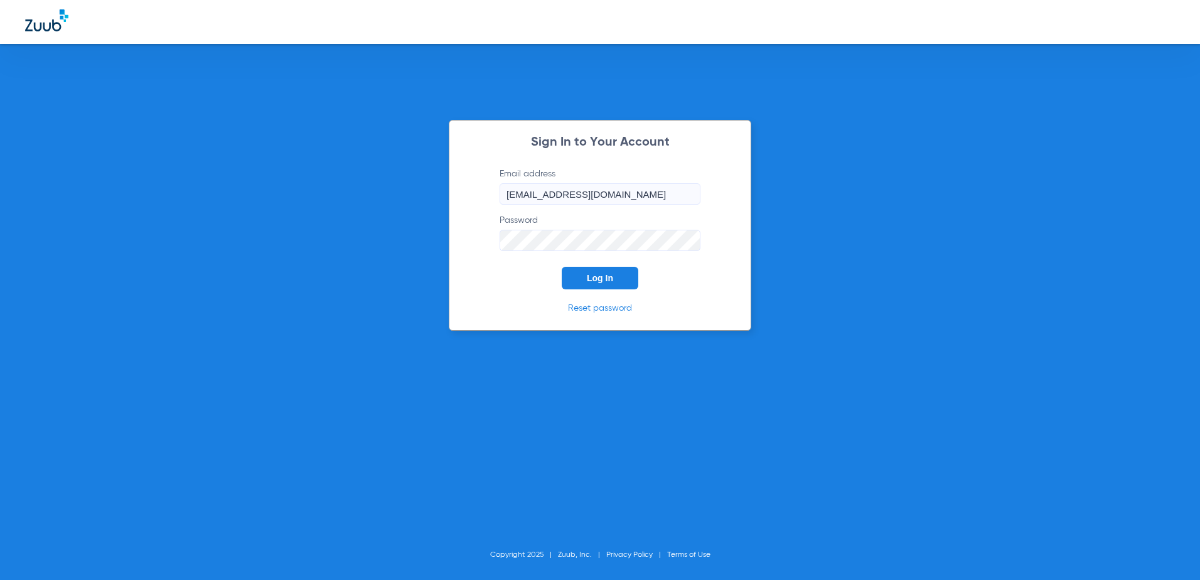 The width and height of the screenshot is (1200, 580). I want to click on a: Terms of Use, so click(688, 555).